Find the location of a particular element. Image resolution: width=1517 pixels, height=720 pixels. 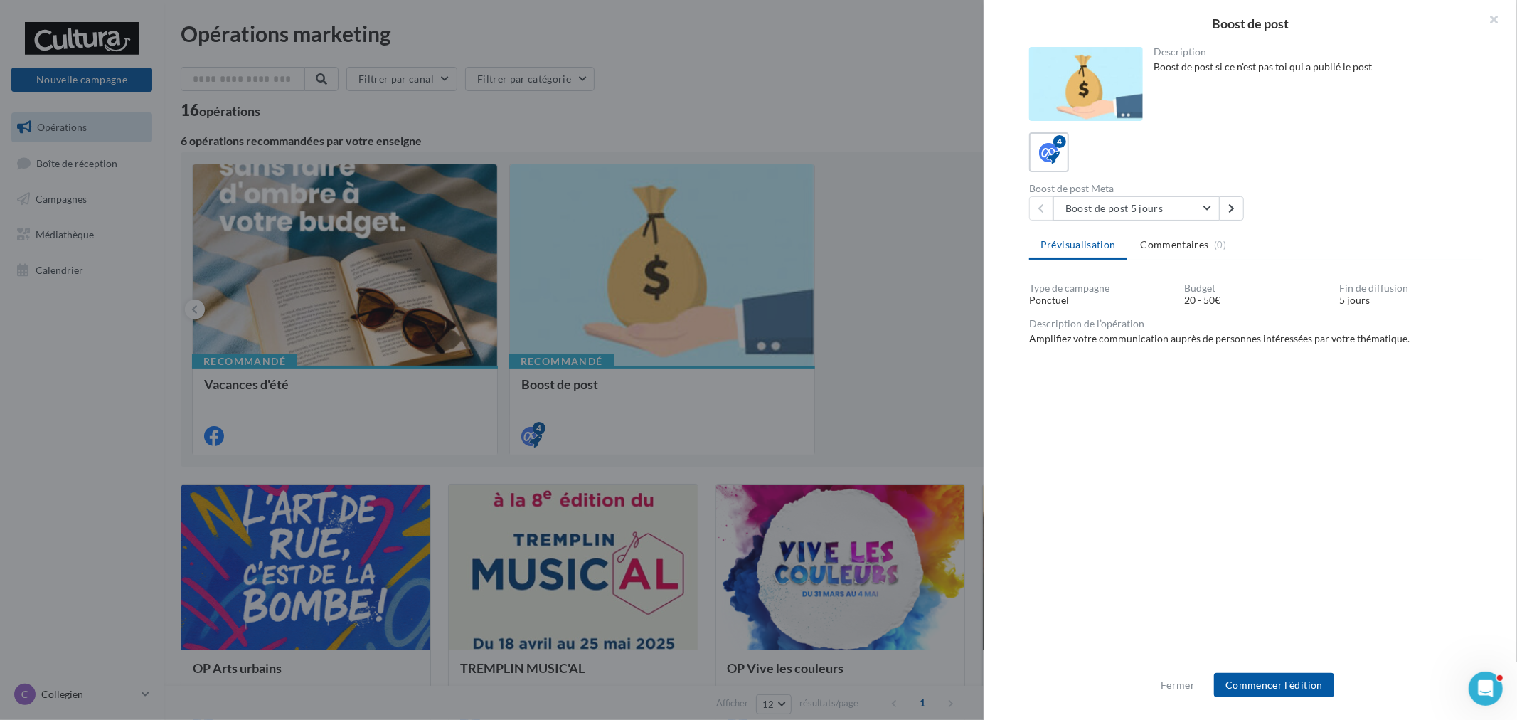

button: Fermer is located at coordinates (1178, 685).